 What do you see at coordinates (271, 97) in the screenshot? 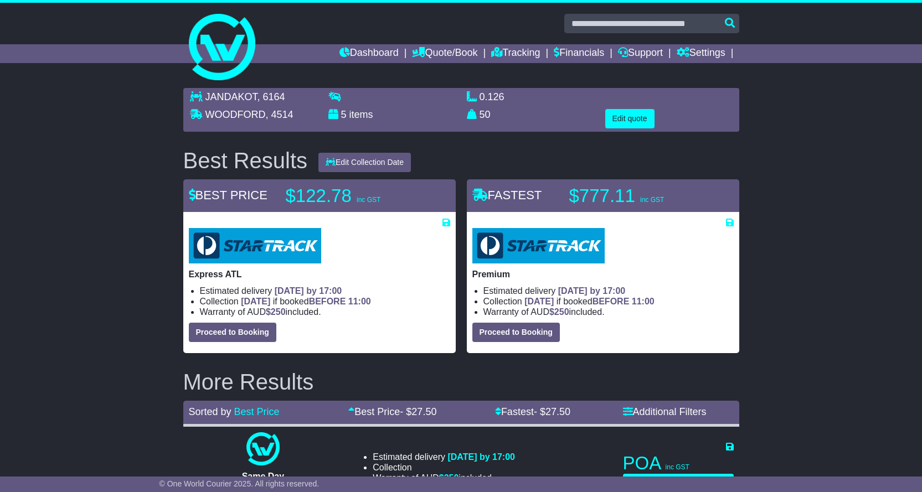
I see `span: , 6164` at bounding box center [271, 97].